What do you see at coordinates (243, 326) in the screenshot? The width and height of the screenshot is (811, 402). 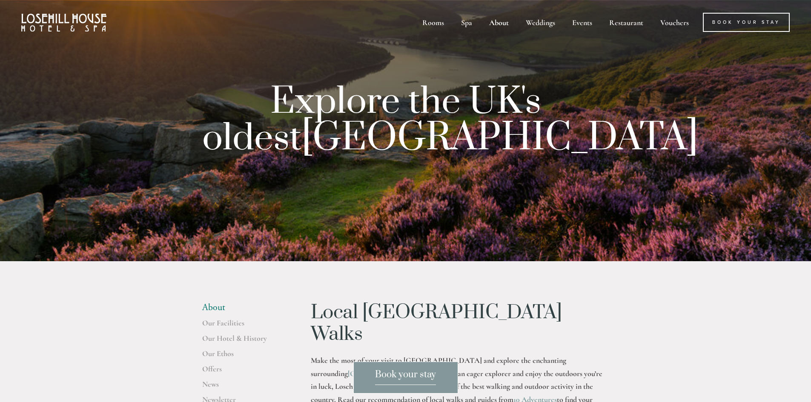 I see `a: Our Facilities` at bounding box center [243, 326].